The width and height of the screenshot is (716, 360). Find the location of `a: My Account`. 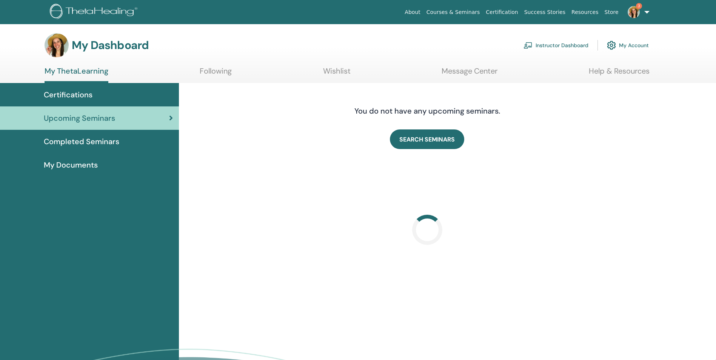

a: My Account is located at coordinates (627, 45).